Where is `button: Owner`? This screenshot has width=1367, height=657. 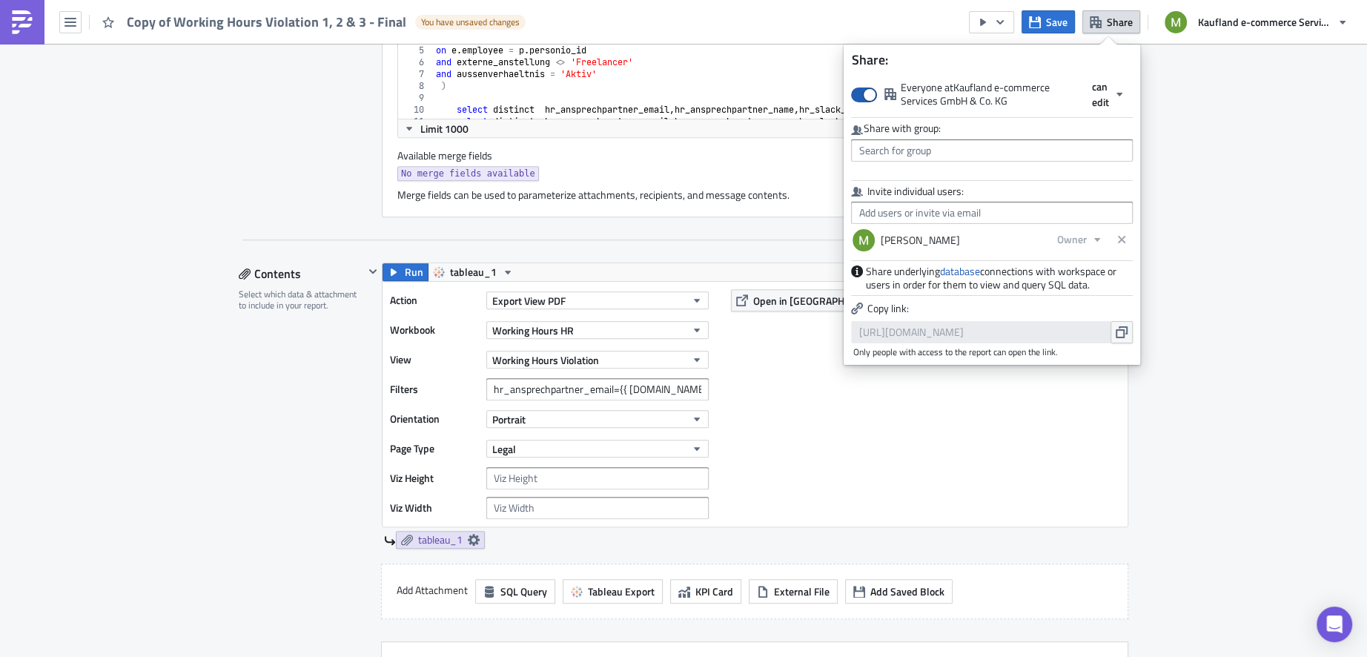 button: Owner is located at coordinates (1080, 239).